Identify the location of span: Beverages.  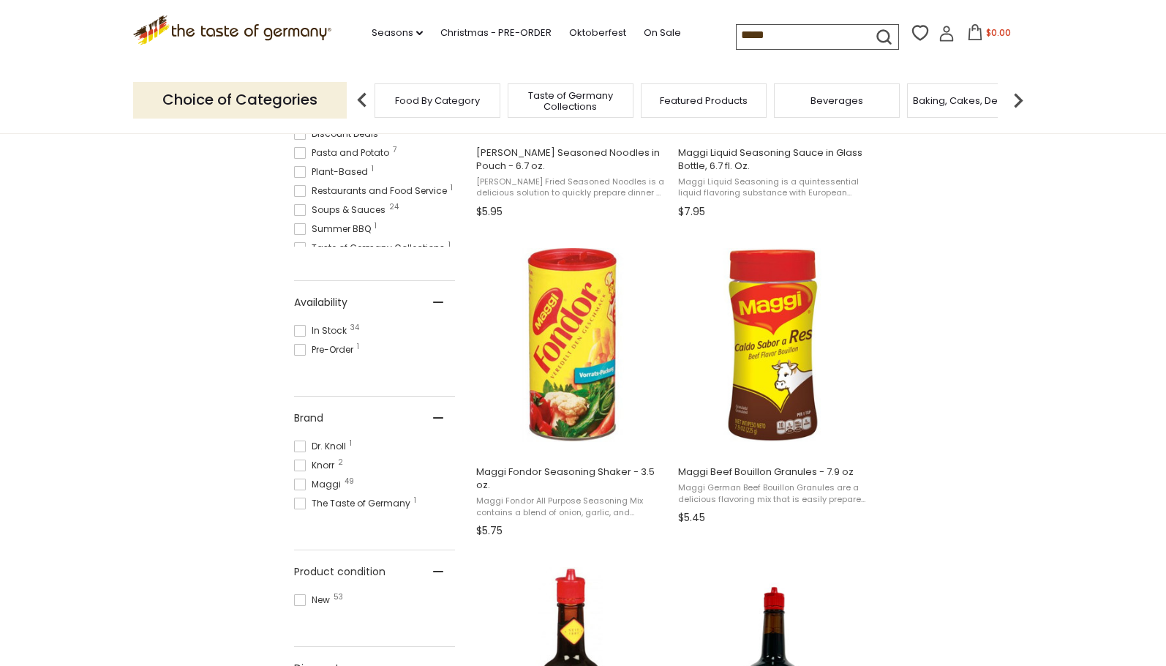
(837, 100).